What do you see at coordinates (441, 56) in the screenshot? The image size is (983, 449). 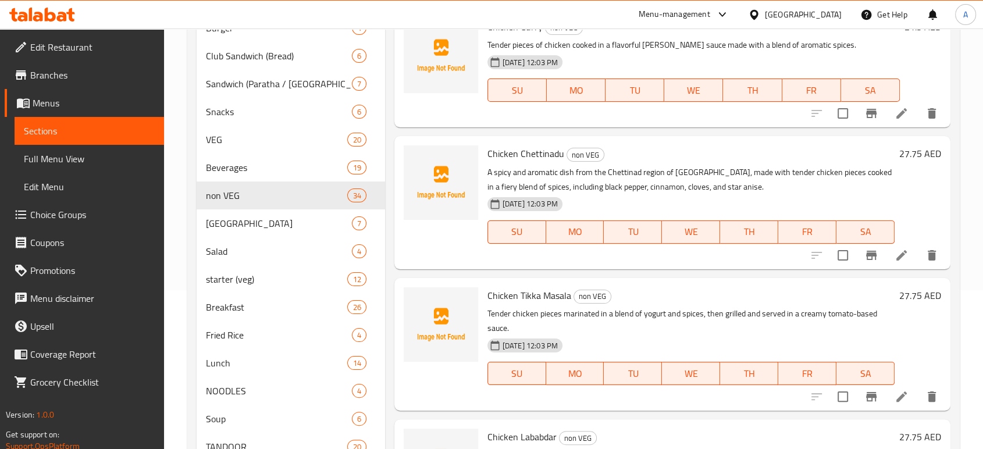 I see `img: Chicken Curry` at bounding box center [441, 56].